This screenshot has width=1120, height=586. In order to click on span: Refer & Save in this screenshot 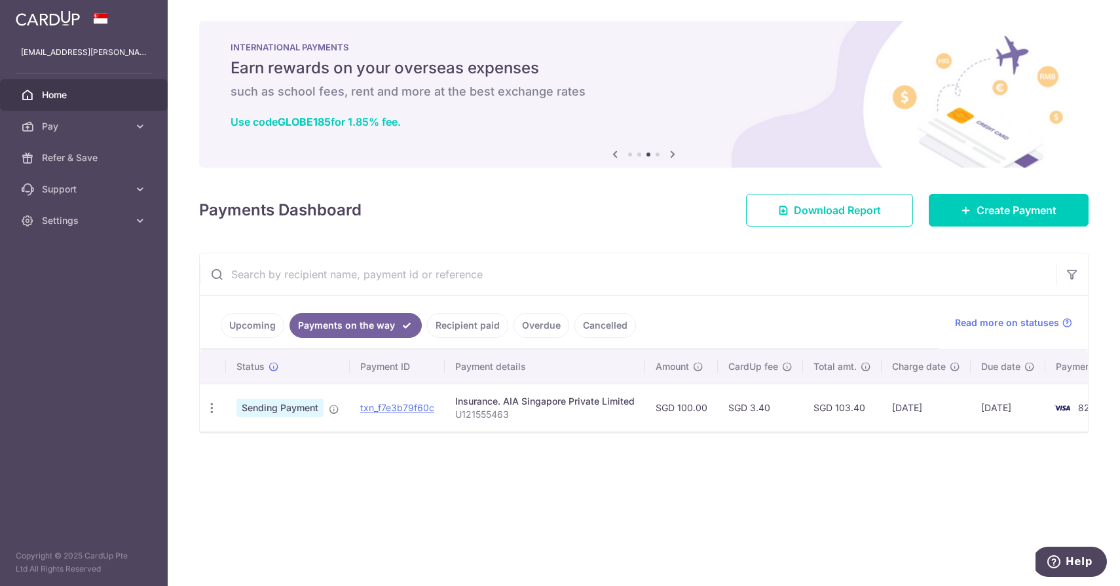, I will do `click(85, 158)`.